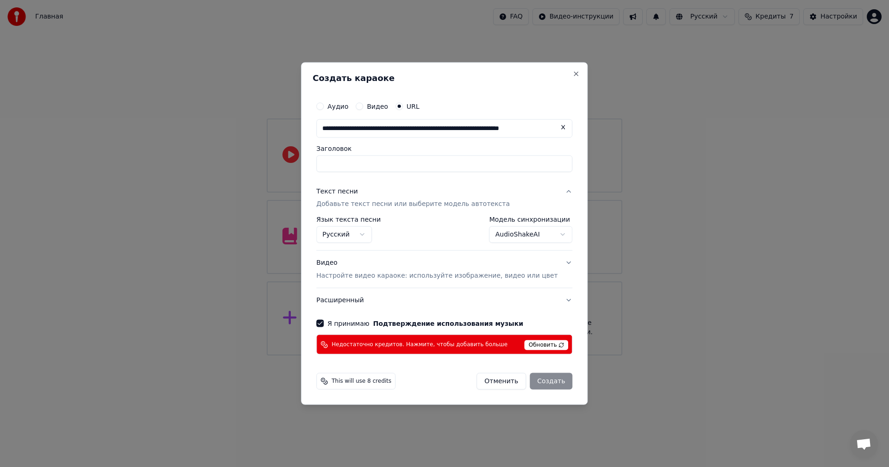 The height and width of the screenshot is (467, 889). I want to click on button: ВидеоНастройте видео караоке: используйте изображение, видео или цвет, so click(444, 270).